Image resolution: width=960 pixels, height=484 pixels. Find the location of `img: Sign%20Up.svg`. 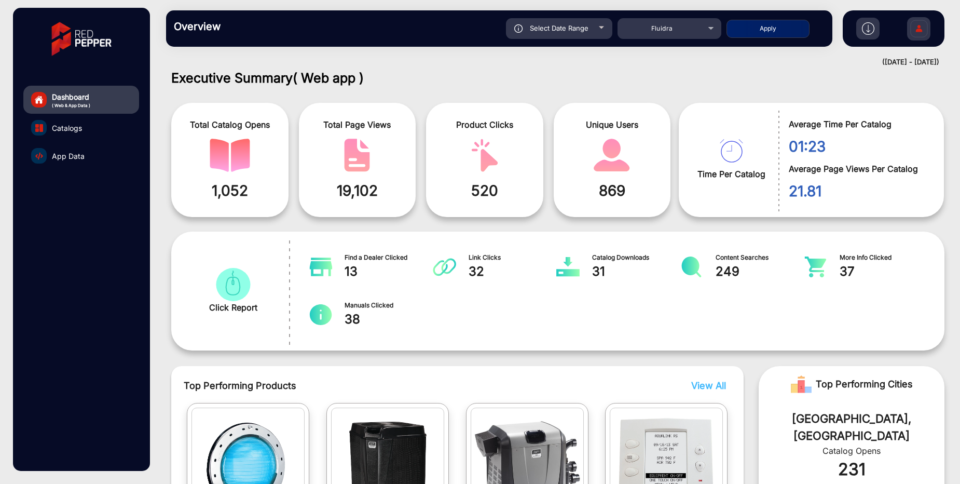

img: Sign%20Up.svg is located at coordinates (919, 30).